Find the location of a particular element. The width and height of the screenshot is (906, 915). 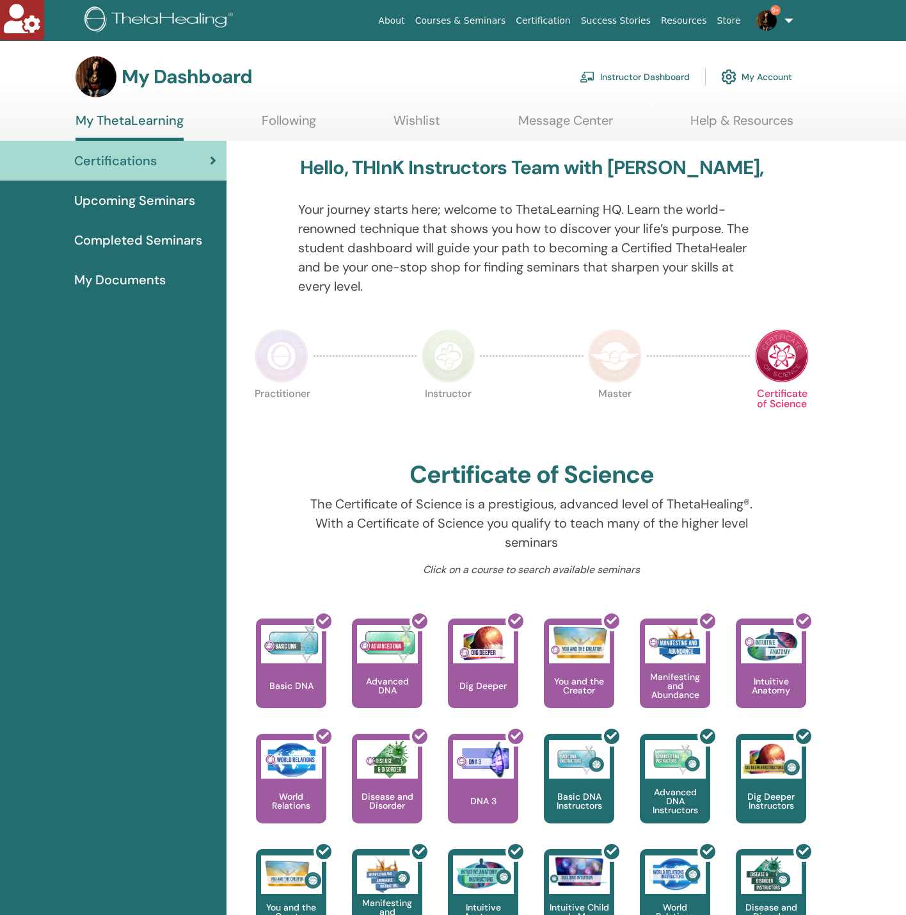

p: Your journey starts here; welcome to ThetaLearning HQ. Learn the world-renowned technique that sh... is located at coordinates (532, 248).